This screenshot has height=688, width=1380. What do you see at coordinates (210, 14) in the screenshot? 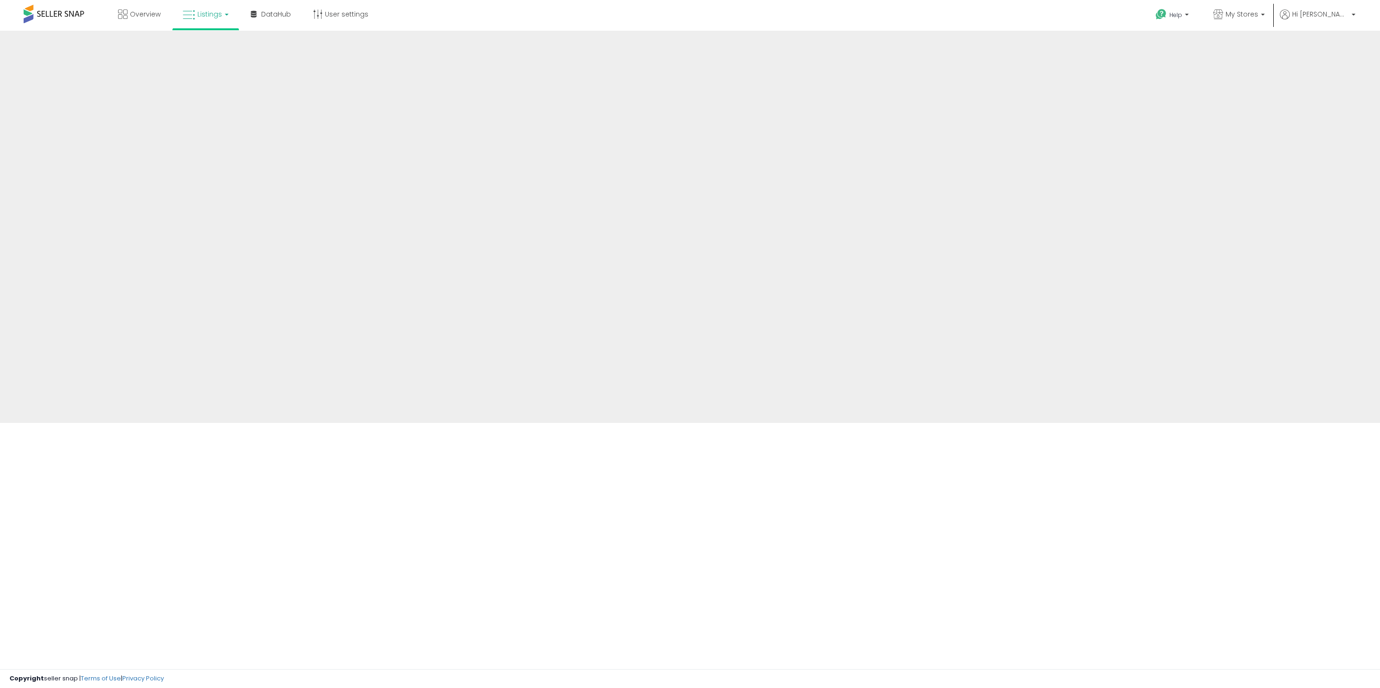
I see `span: Listings` at bounding box center [210, 14].